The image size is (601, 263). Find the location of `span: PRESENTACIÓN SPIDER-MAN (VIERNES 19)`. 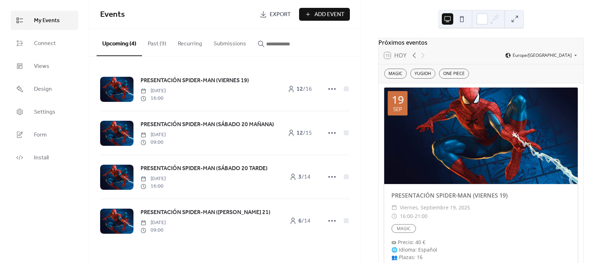

span: PRESENTACIÓN SPIDER-MAN (VIERNES 19) is located at coordinates (195, 81).